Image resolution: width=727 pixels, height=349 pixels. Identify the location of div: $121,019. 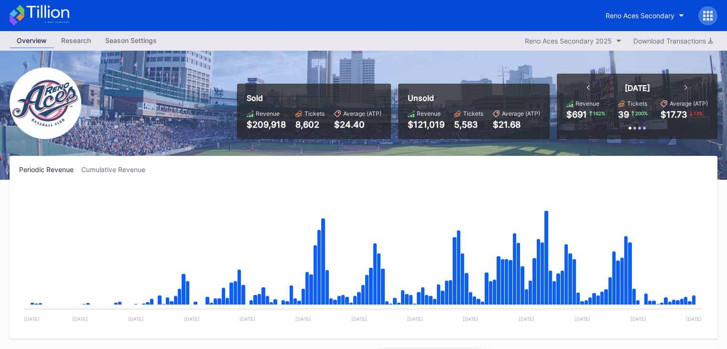
(426, 124).